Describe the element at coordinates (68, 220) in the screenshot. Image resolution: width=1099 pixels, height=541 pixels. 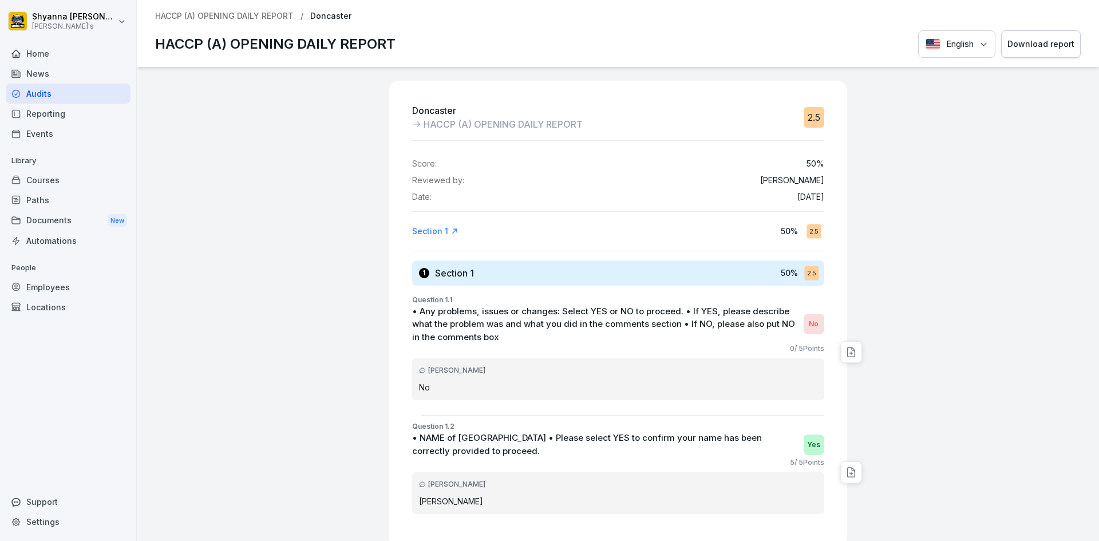
I see `div: Documents` at that location.